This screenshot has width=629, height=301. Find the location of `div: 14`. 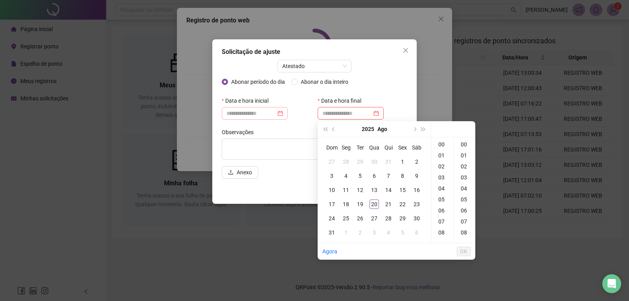

div: 14 is located at coordinates (388, 190).